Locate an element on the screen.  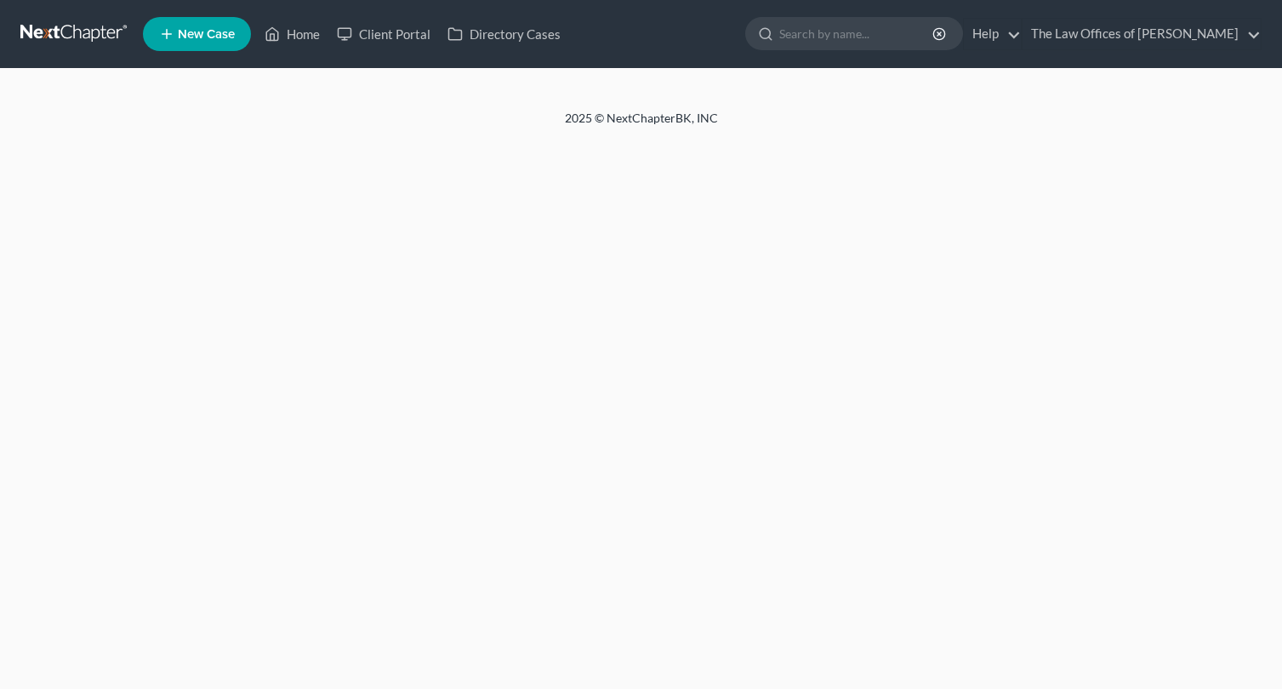
a: Directory Cases is located at coordinates (504, 34).